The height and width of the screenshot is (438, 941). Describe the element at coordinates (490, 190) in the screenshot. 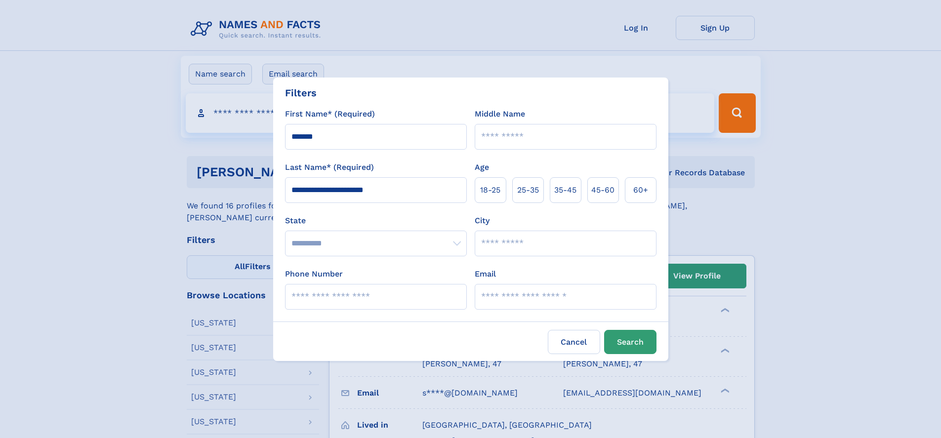

I see `span: 18‑25` at that location.